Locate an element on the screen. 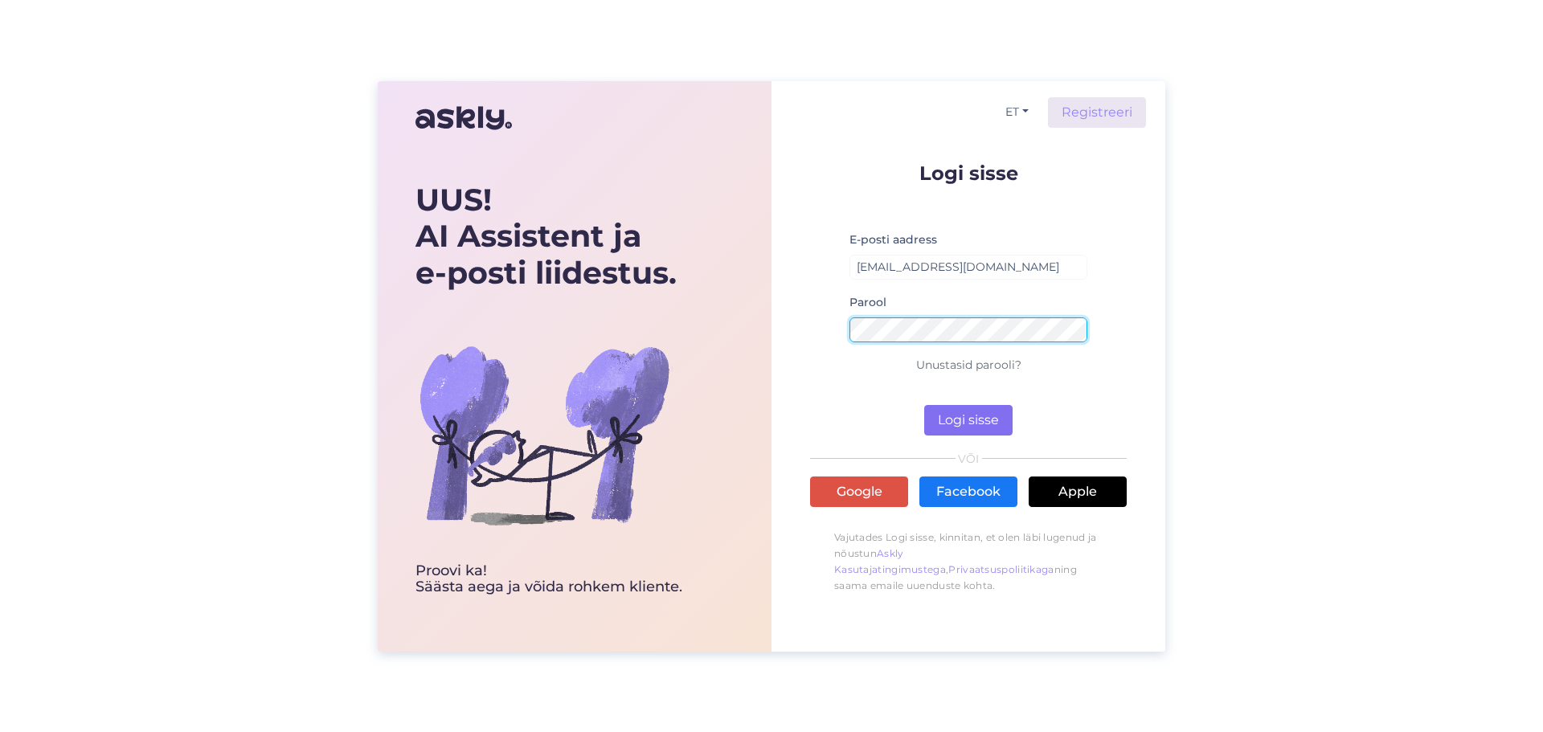 This screenshot has height=732, width=1543. a: Apple is located at coordinates (1078, 492).